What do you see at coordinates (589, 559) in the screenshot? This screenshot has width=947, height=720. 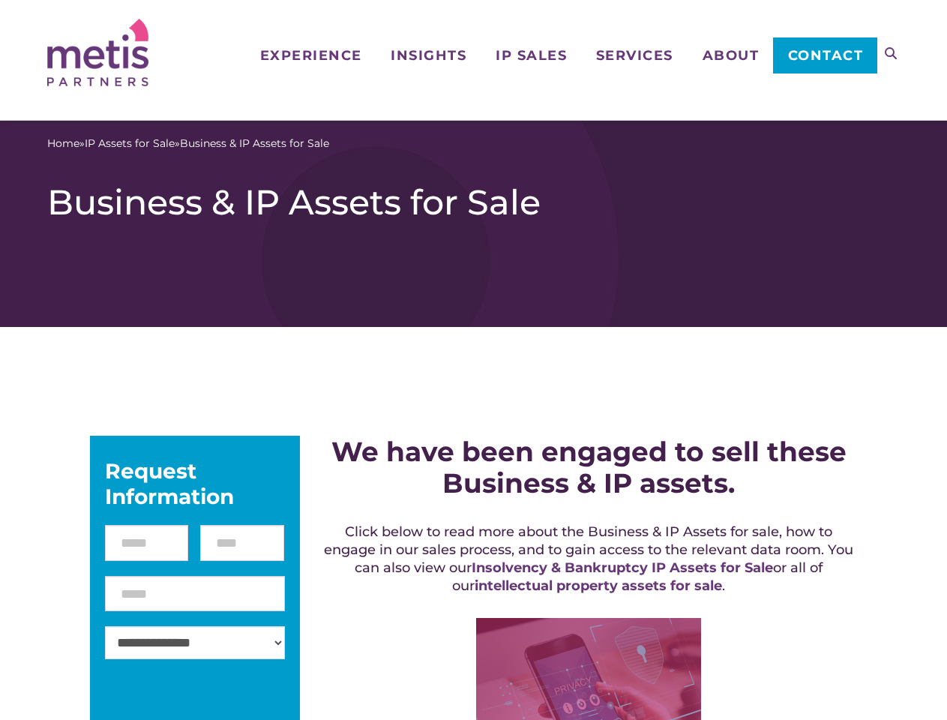 I see `h5: Click below to read more about the Business & IP Assets for sale, how to engage in our sales proc...` at bounding box center [589, 559].